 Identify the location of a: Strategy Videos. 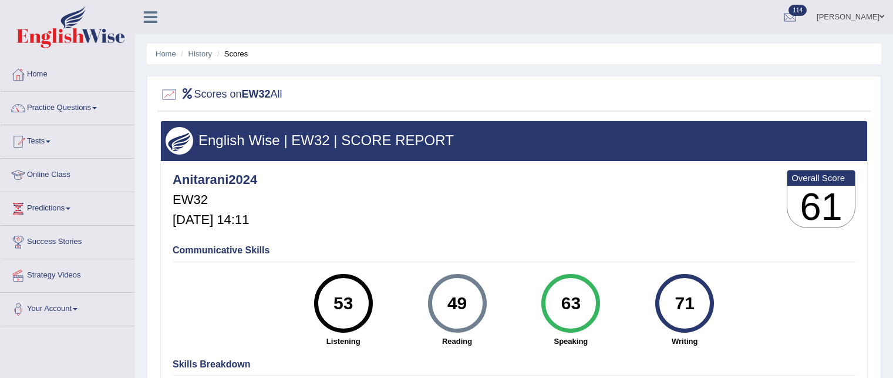
(68, 274).